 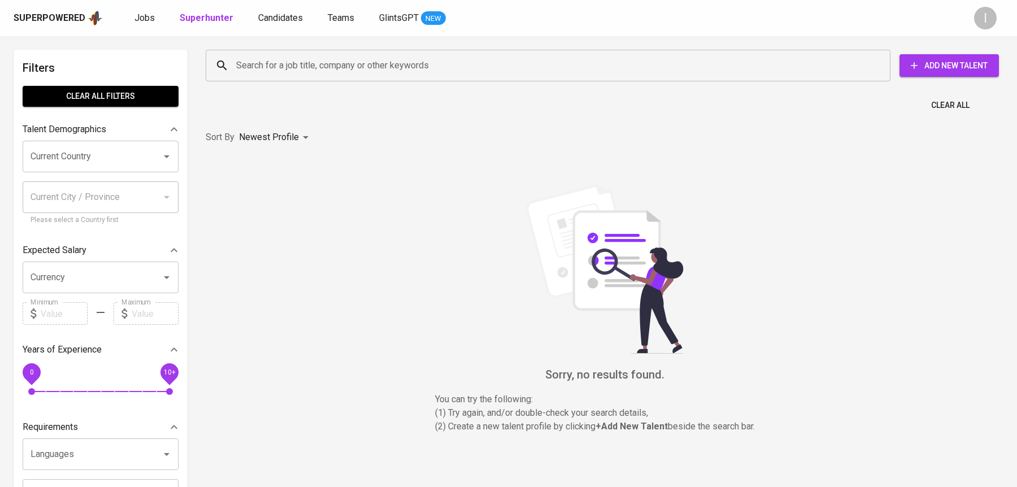 What do you see at coordinates (280, 18) in the screenshot?
I see `span: Candidates` at bounding box center [280, 18].